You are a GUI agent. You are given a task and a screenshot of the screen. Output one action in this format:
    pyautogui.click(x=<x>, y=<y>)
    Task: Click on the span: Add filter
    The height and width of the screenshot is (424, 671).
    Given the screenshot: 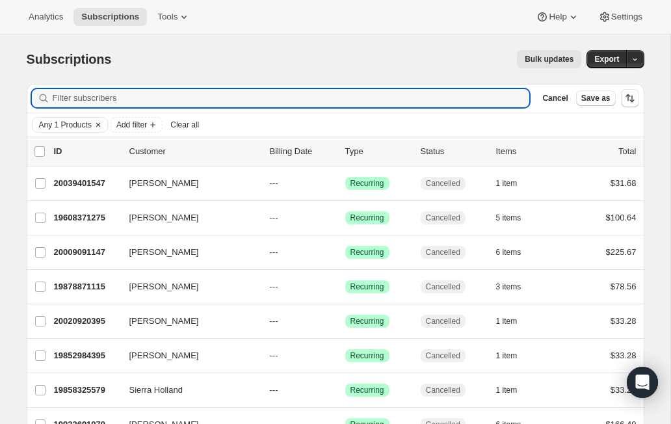 What is the action you would take?
    pyautogui.click(x=131, y=125)
    